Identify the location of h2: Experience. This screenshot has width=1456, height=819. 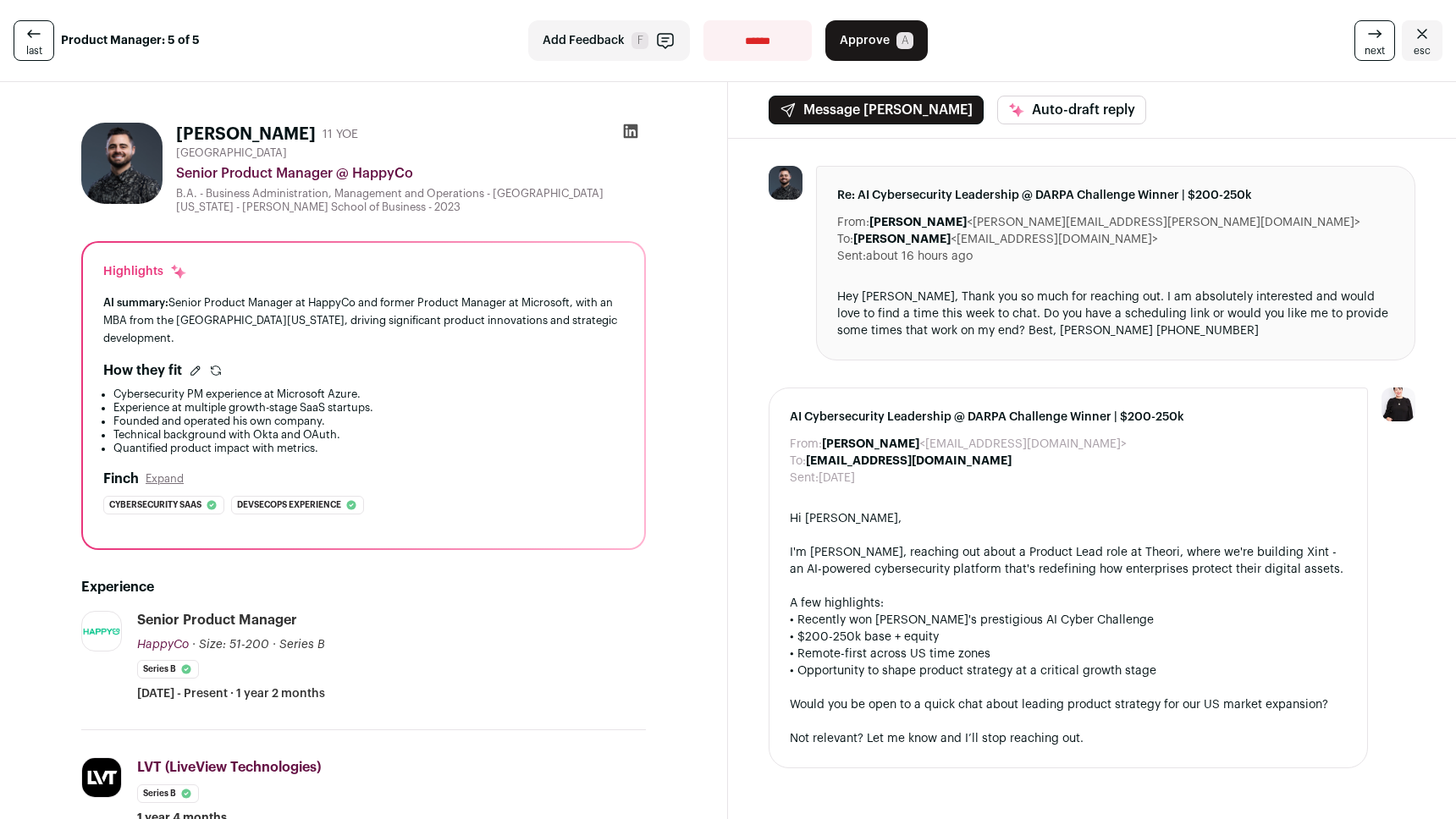
(363, 587).